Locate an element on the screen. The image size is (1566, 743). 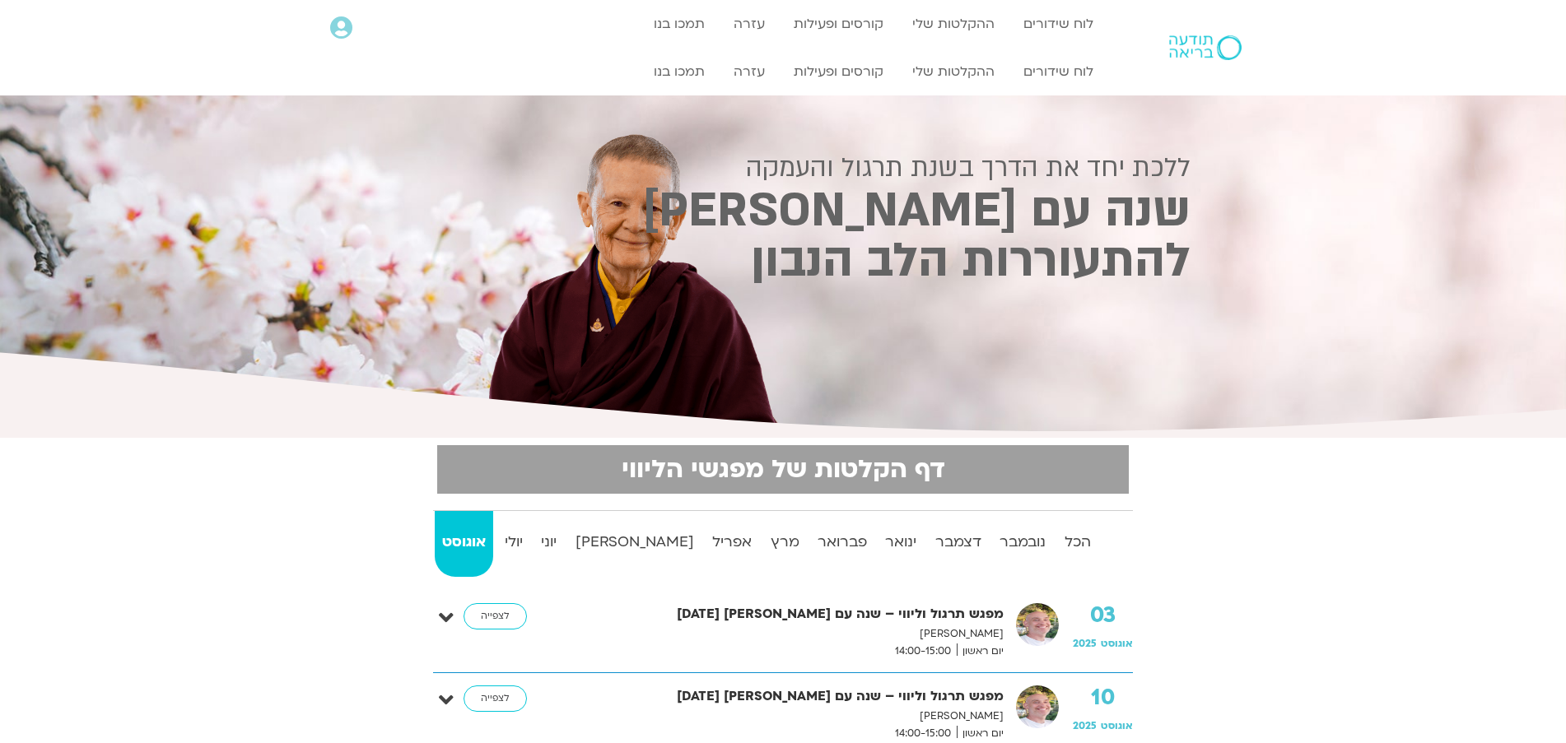
h2: ללכת יחד את הדרך בשנת תרגול והעמקה is located at coordinates (783, 168).